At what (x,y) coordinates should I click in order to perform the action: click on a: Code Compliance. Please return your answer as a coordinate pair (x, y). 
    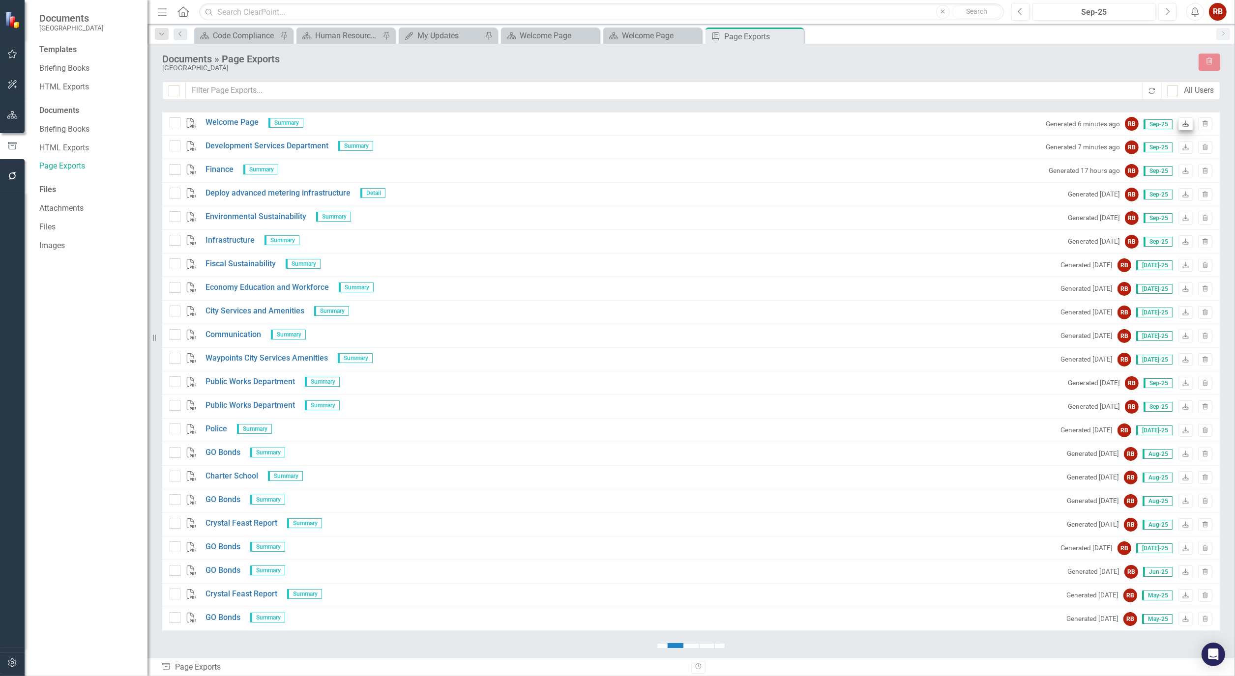
    Looking at the image, I should click on (237, 35).